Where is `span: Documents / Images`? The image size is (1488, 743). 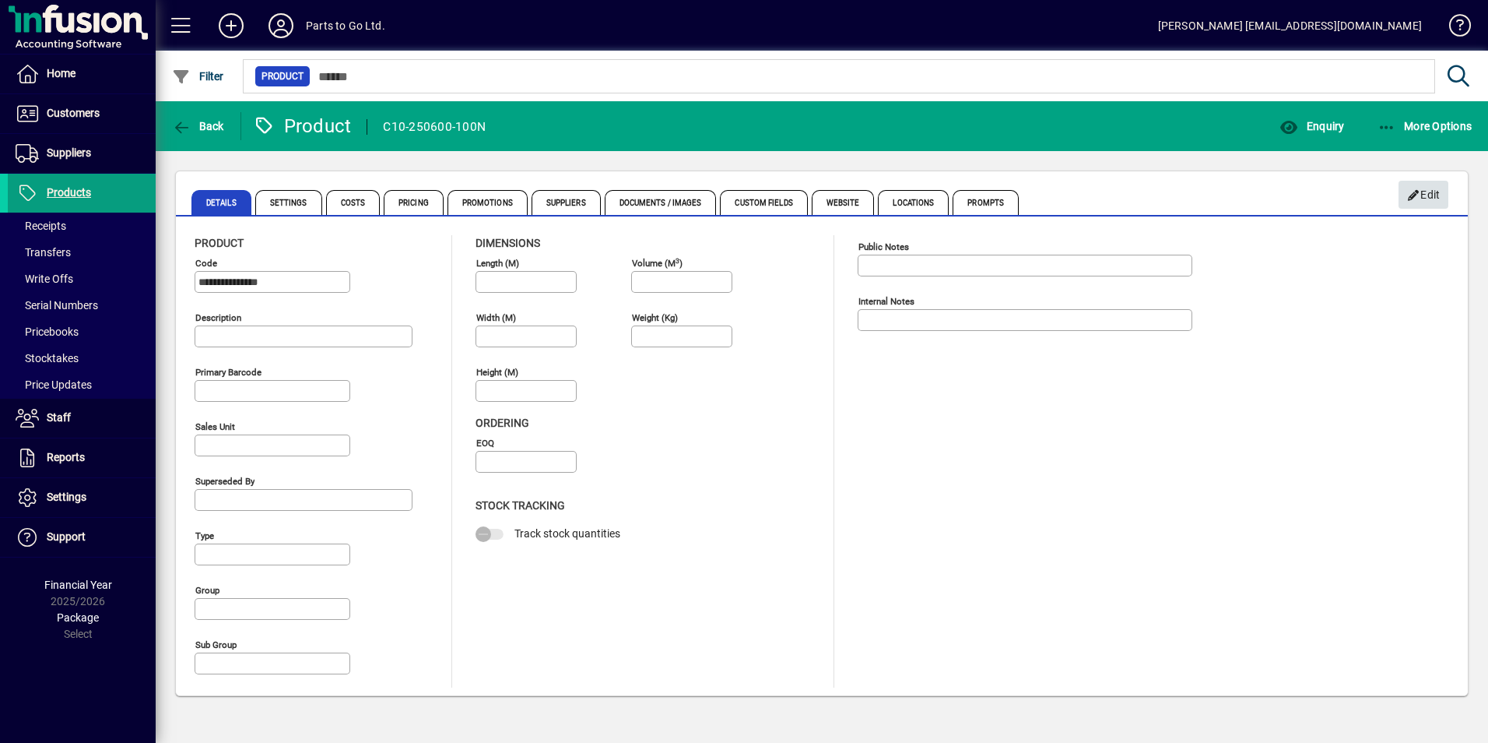
span: Documents / Images is located at coordinates (661, 202).